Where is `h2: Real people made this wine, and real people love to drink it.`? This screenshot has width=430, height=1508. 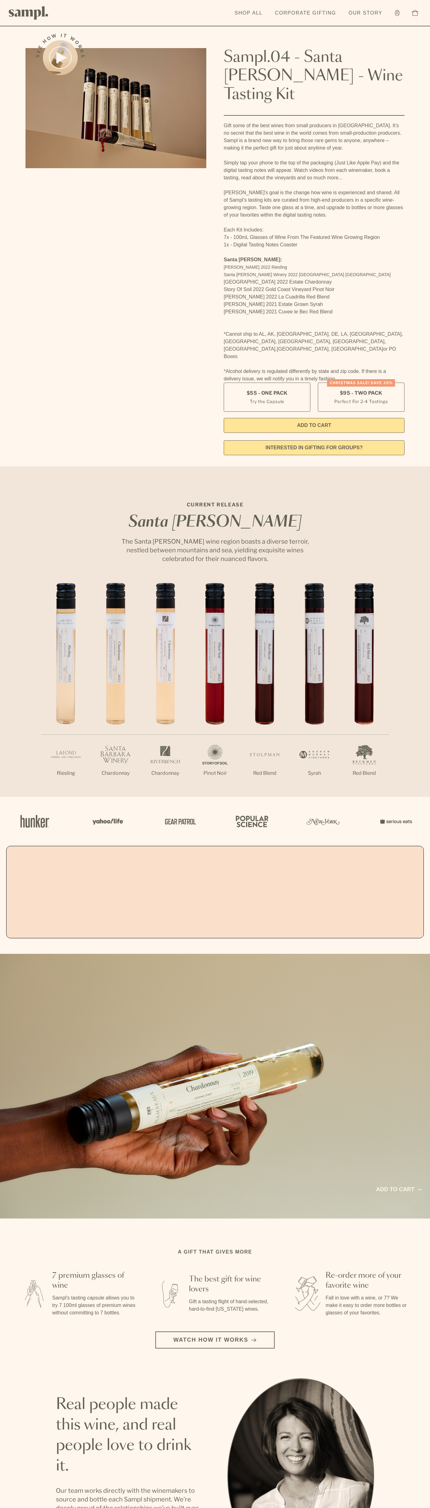 h2: Real people made this wine, and real people love to drink it. is located at coordinates (129, 1436).